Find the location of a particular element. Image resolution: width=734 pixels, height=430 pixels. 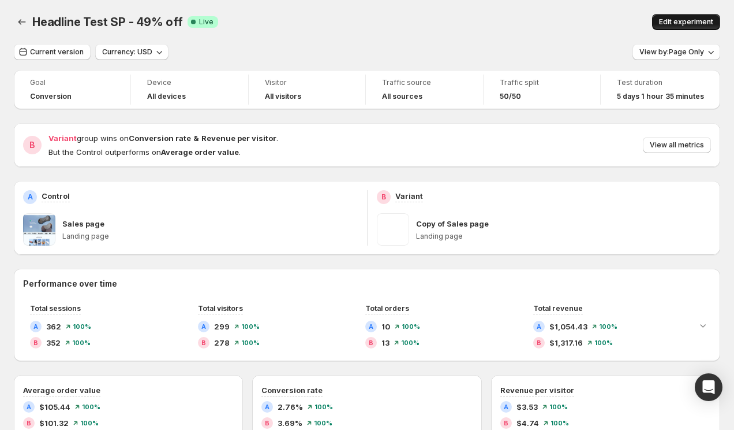

span: Edit experiment is located at coordinates (687, 22).